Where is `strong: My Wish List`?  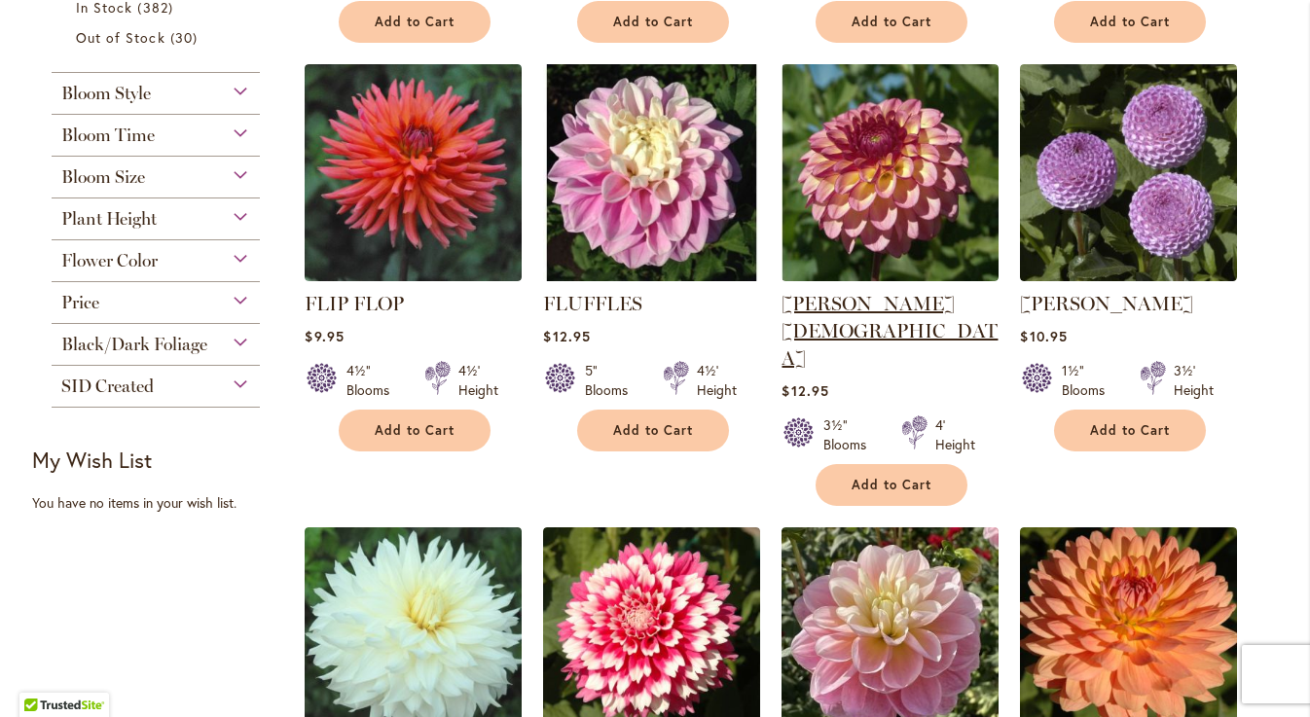 strong: My Wish List is located at coordinates (91, 459).